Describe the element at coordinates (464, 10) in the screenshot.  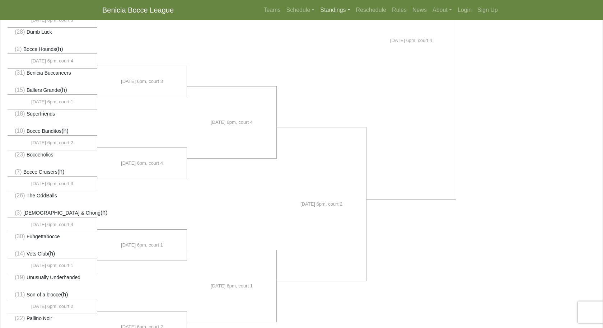
I see `a: Login` at that location.